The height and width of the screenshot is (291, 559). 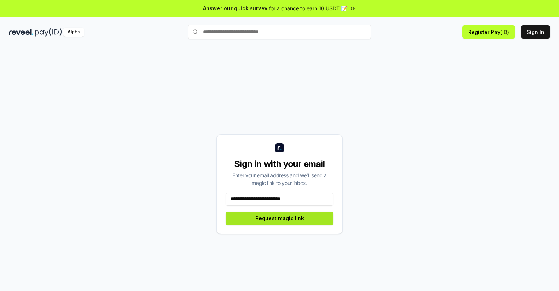 I want to click on button: Register Pay(ID), so click(x=489, y=32).